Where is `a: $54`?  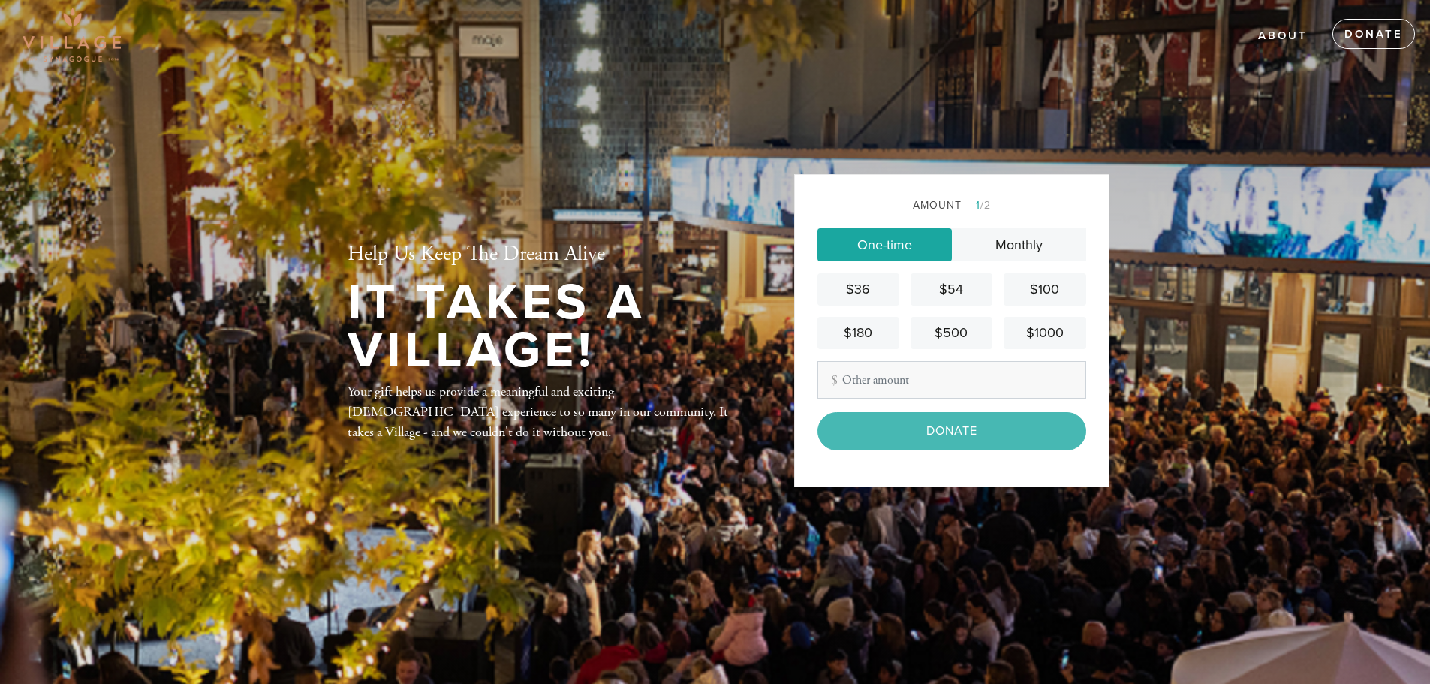
a: $54 is located at coordinates (951, 289).